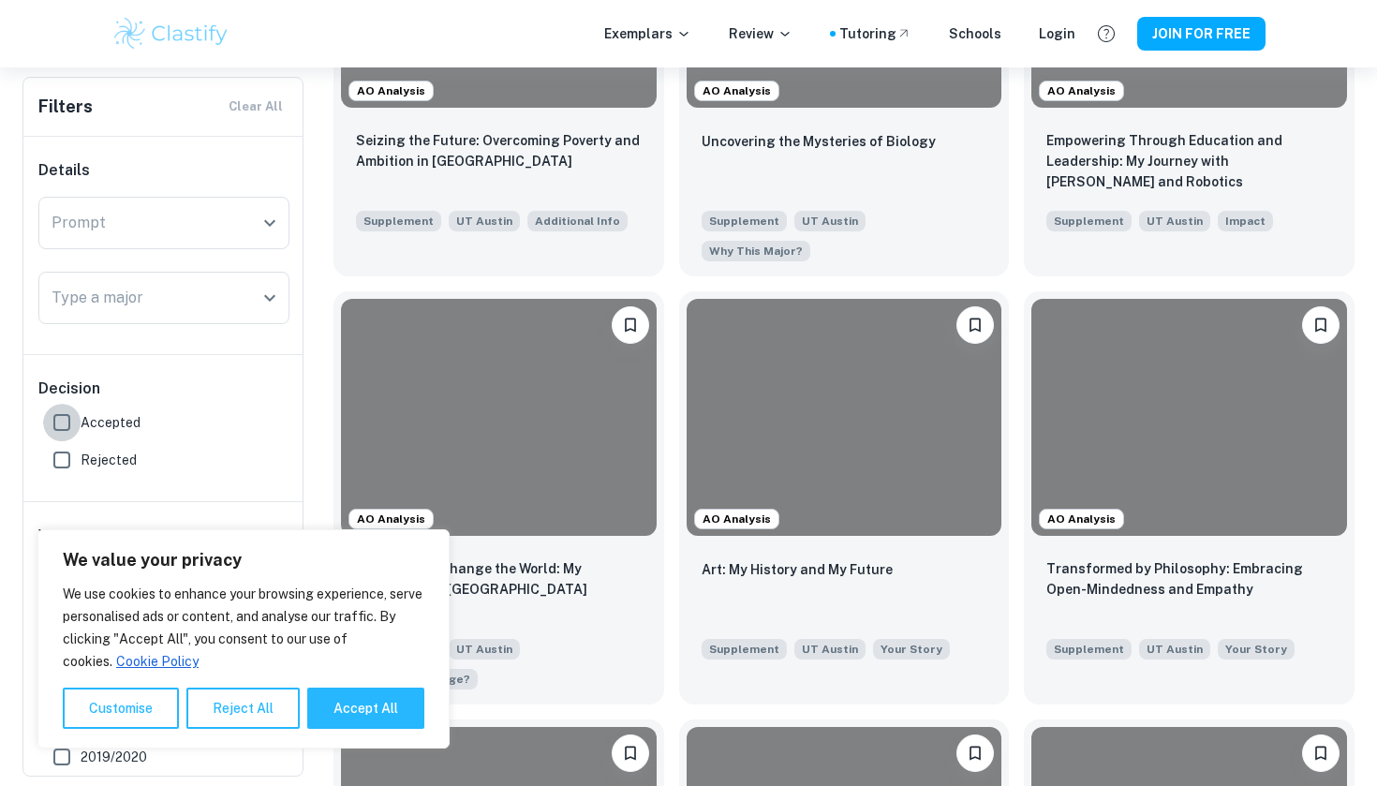 The image size is (1377, 786). I want to click on a: AO AnalysisPlease log in to bookmark exemplarsPreparing to Change the World: My Experience at UT-..., so click(498, 497).